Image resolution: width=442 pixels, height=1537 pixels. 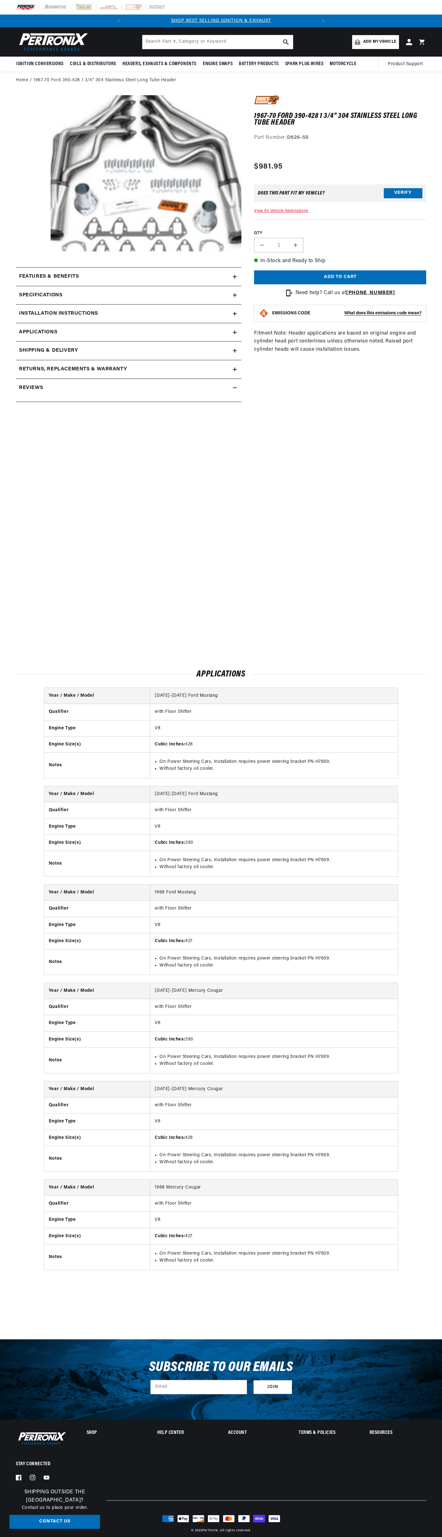 I want to click on h3: Subscribe to our emails, so click(x=221, y=1367).